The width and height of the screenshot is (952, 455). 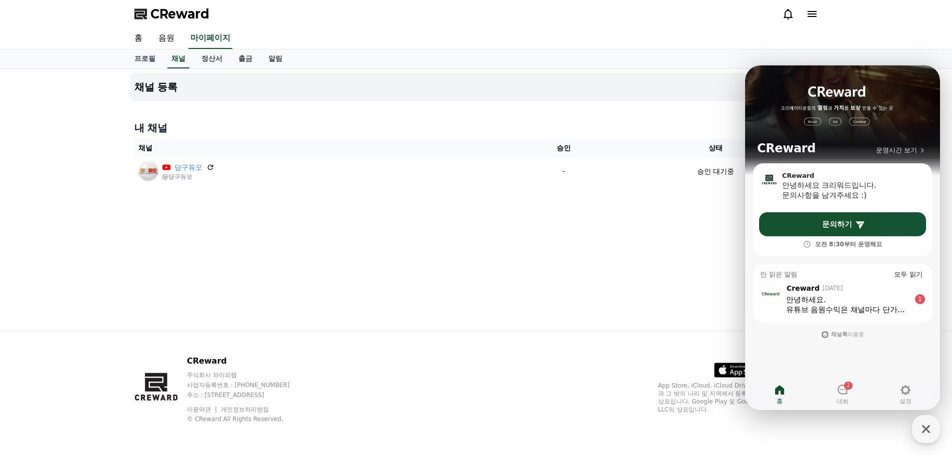 I want to click on a: 설정, so click(x=160, y=329).